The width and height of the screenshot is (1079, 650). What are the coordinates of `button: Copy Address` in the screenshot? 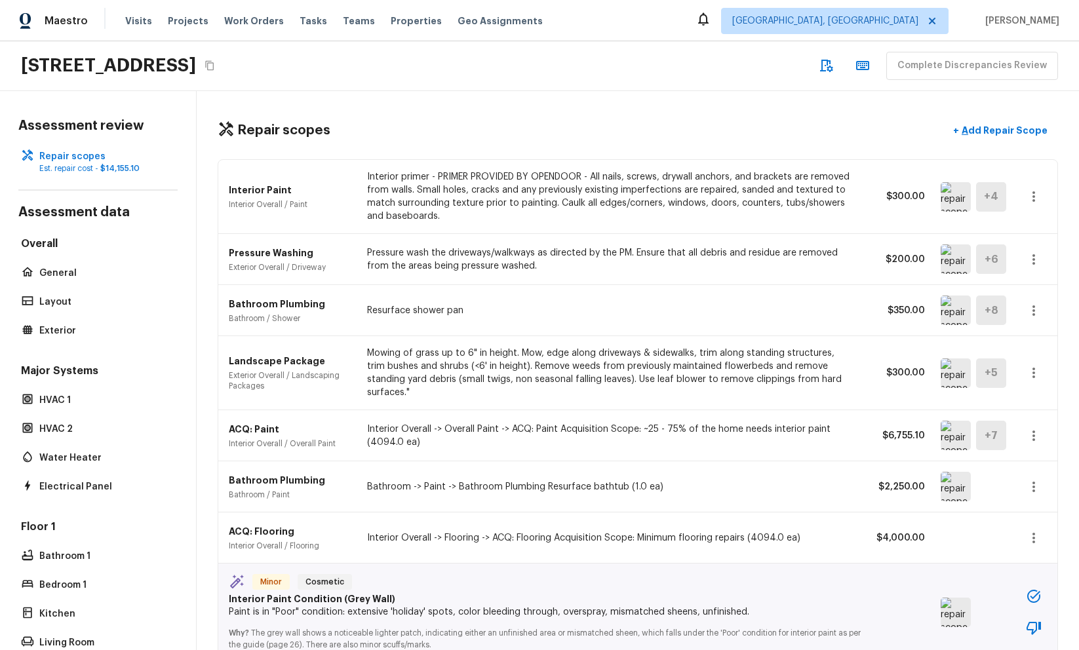 It's located at (210, 66).